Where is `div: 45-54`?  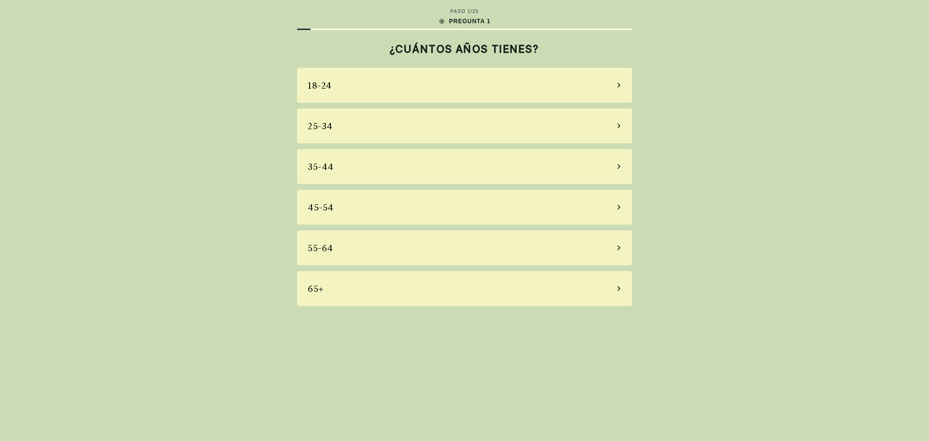 div: 45-54 is located at coordinates (321, 207).